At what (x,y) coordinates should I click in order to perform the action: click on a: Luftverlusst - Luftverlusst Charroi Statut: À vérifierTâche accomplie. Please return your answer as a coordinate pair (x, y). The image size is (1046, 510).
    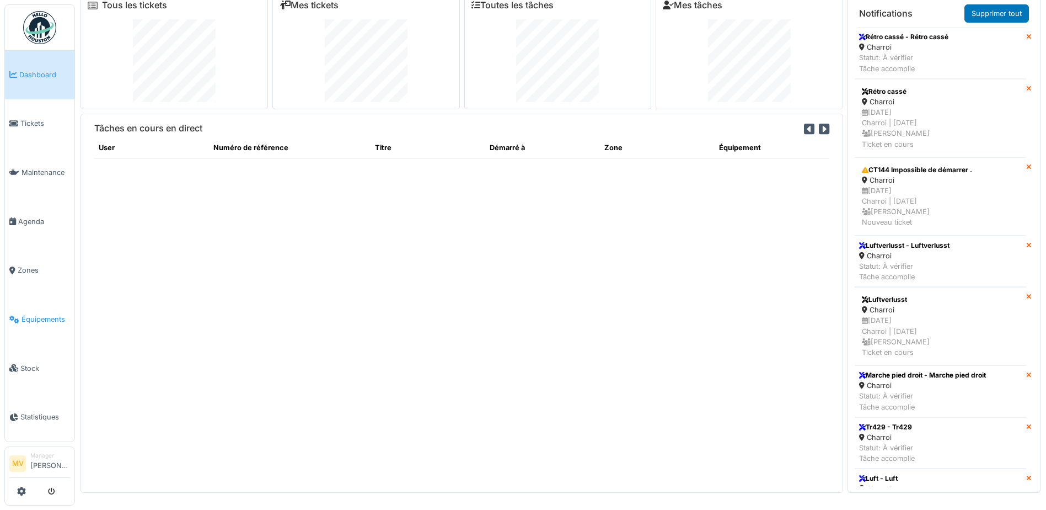
    Looking at the image, I should click on (940, 261).